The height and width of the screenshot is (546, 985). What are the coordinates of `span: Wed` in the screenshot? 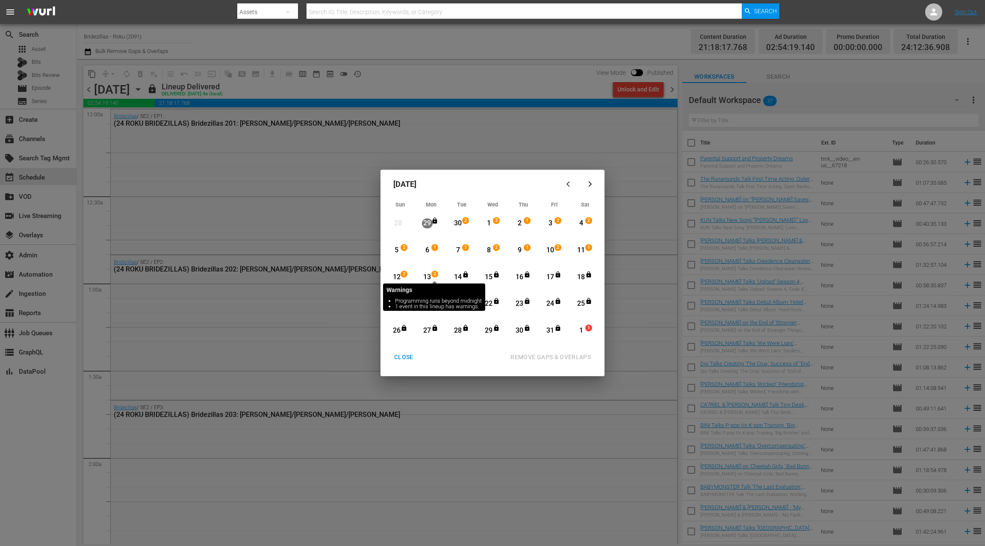 It's located at (493, 204).